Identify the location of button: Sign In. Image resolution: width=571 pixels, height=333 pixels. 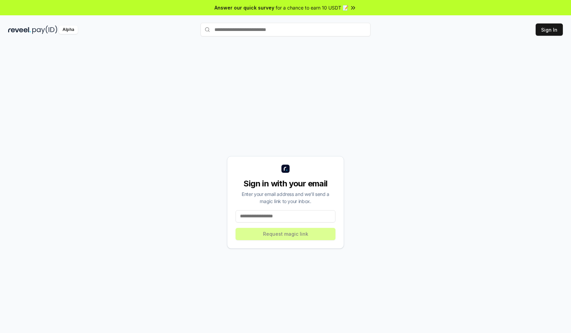
(550, 30).